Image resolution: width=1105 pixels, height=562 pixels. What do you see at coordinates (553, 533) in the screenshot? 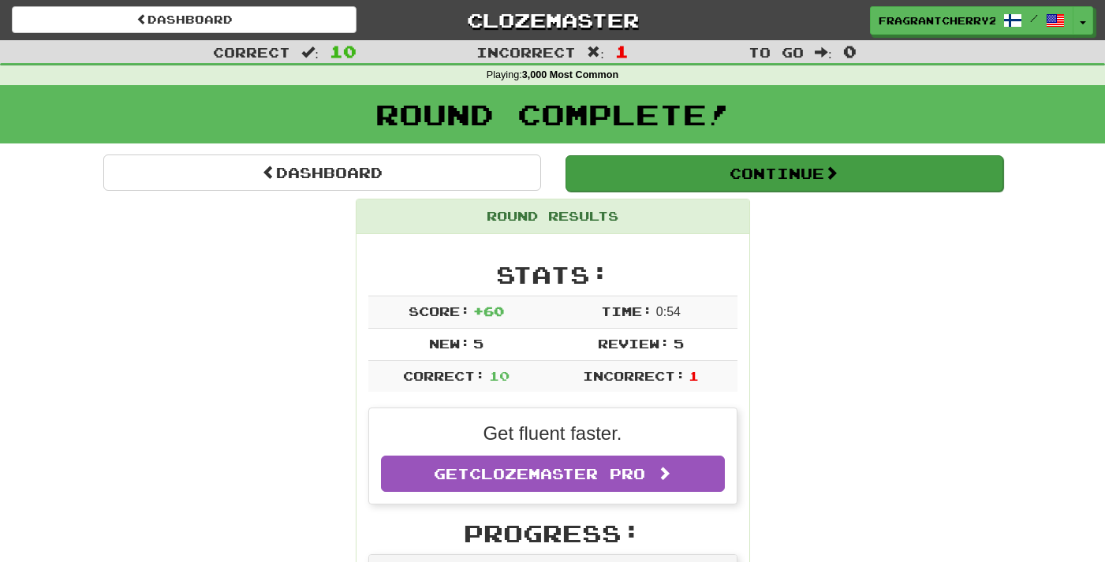
I see `h2: Progress:` at bounding box center [553, 533].